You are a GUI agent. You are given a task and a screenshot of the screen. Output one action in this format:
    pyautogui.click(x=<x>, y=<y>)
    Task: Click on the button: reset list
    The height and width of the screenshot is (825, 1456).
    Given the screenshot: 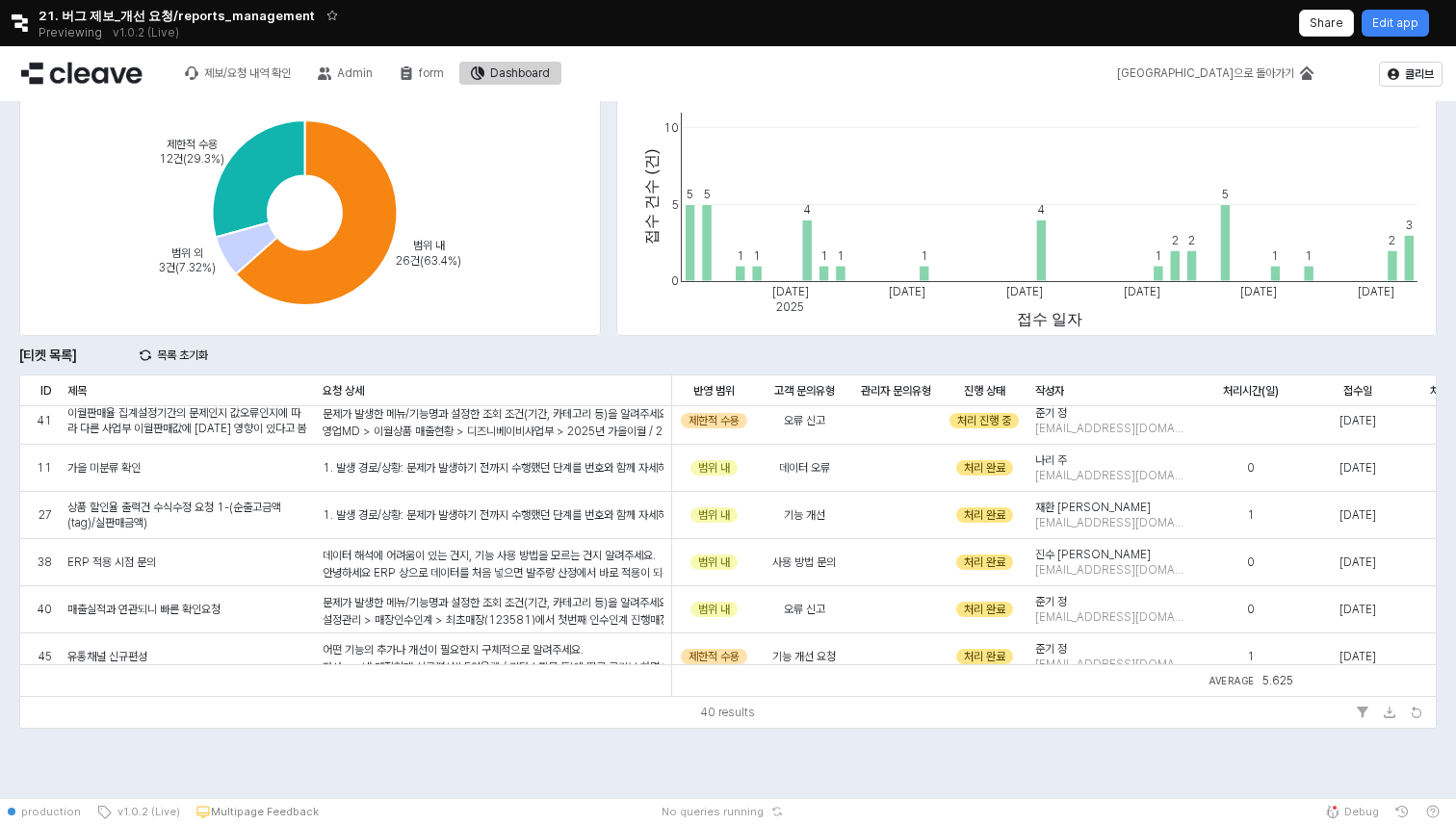 What is the action you would take?
    pyautogui.click(x=173, y=355)
    